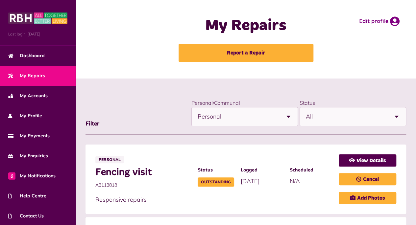  I want to click on span: All, so click(347, 117).